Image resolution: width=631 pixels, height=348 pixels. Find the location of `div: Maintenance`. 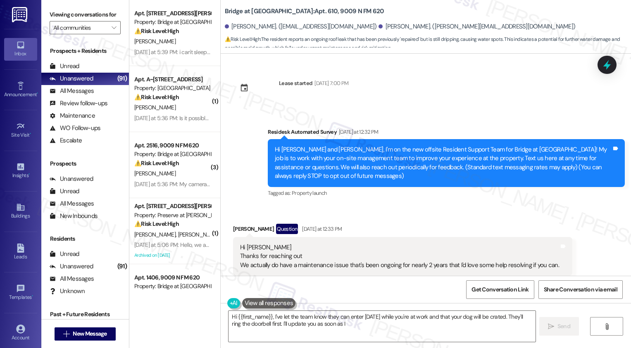

div: Maintenance is located at coordinates (72, 116).